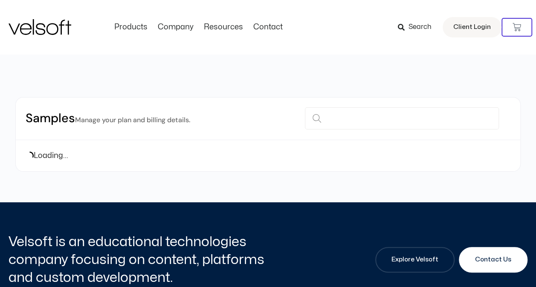 The width and height of the screenshot is (536, 287). What do you see at coordinates (420, 27) in the screenshot?
I see `span: Search` at bounding box center [420, 27].